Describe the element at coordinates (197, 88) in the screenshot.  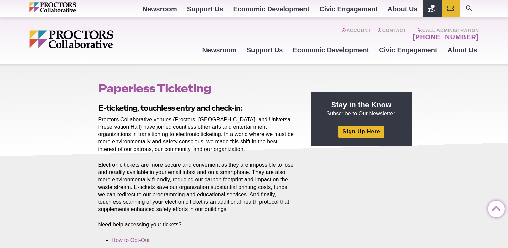
I see `h1: Paperless Ticketing` at that location.